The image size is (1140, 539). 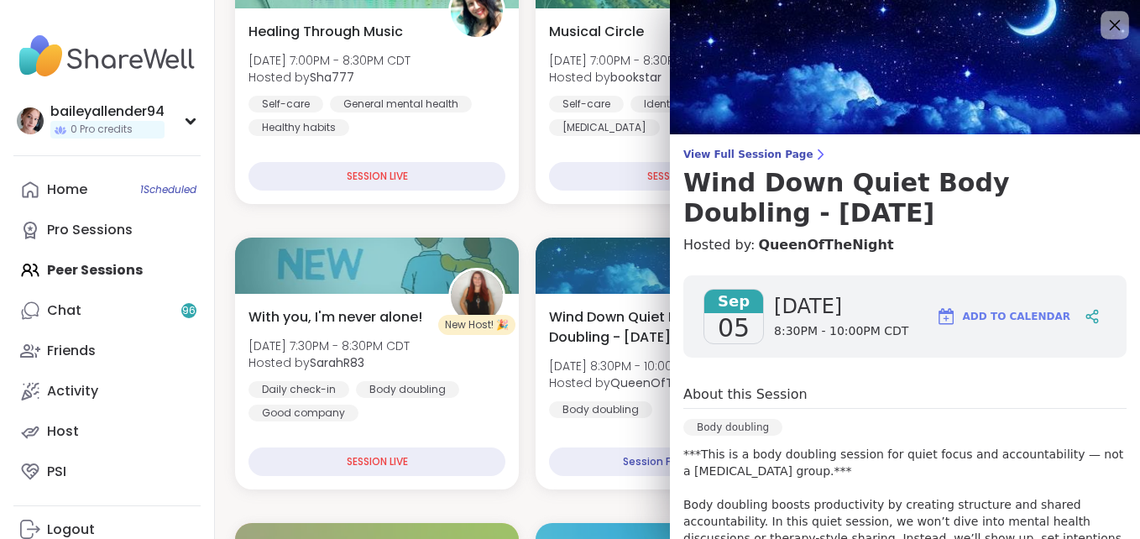 What do you see at coordinates (335, 317) in the screenshot?
I see `span: With you, I'm never alone!` at bounding box center [335, 317].